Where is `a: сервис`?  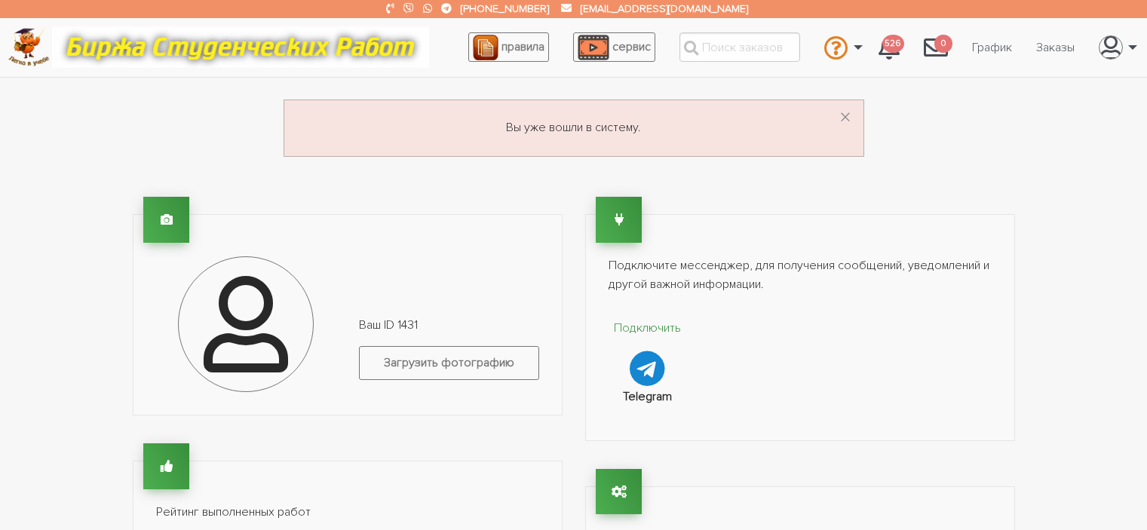 a: сервис is located at coordinates (614, 47).